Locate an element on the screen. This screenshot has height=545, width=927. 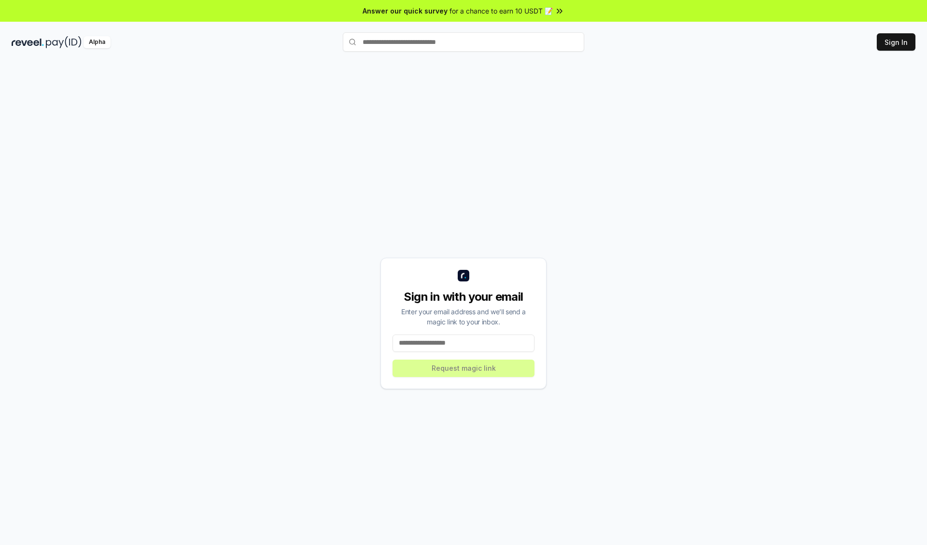
span: Answer our quick survey is located at coordinates (405, 11).